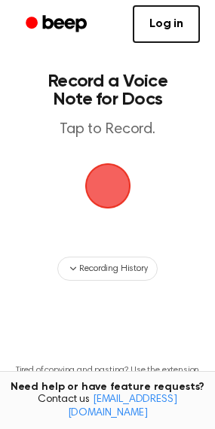 The height and width of the screenshot is (429, 215). I want to click on button: Recording History, so click(107, 269).